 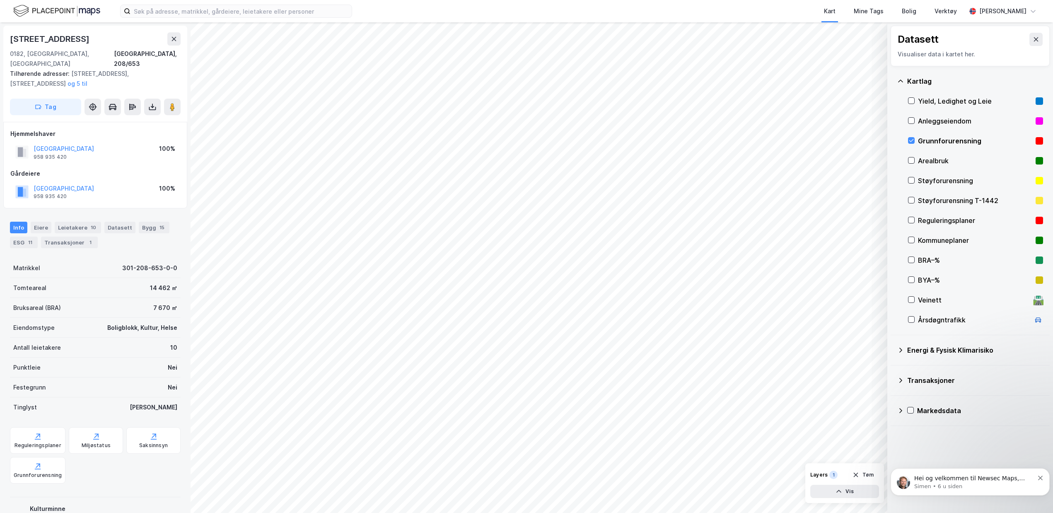 I want to click on div: Boligblokk, Kultur, Helse, so click(x=142, y=328).